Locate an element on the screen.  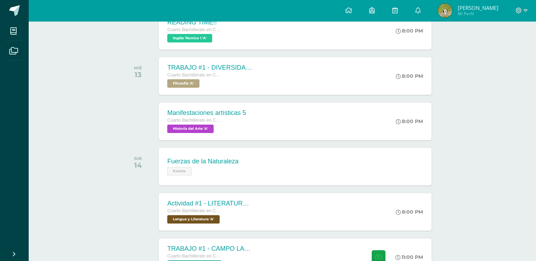
span: Lengua y Literatura 'A' is located at coordinates (193, 220).